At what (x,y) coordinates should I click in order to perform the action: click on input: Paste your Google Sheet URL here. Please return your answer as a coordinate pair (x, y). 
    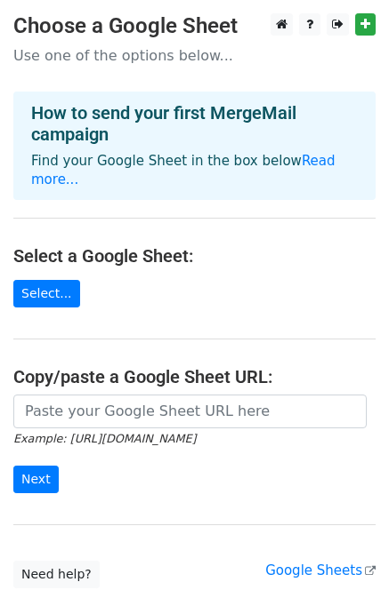
    Looking at the image, I should click on (189, 412).